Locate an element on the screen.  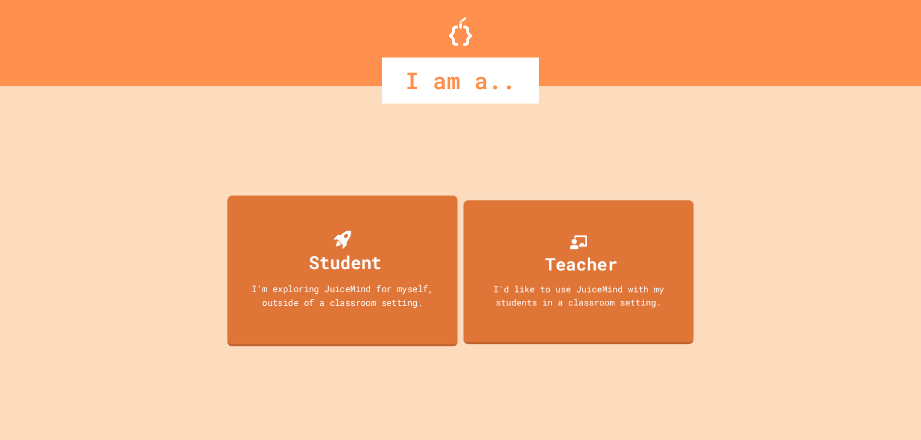
div: Student is located at coordinates (345, 262).